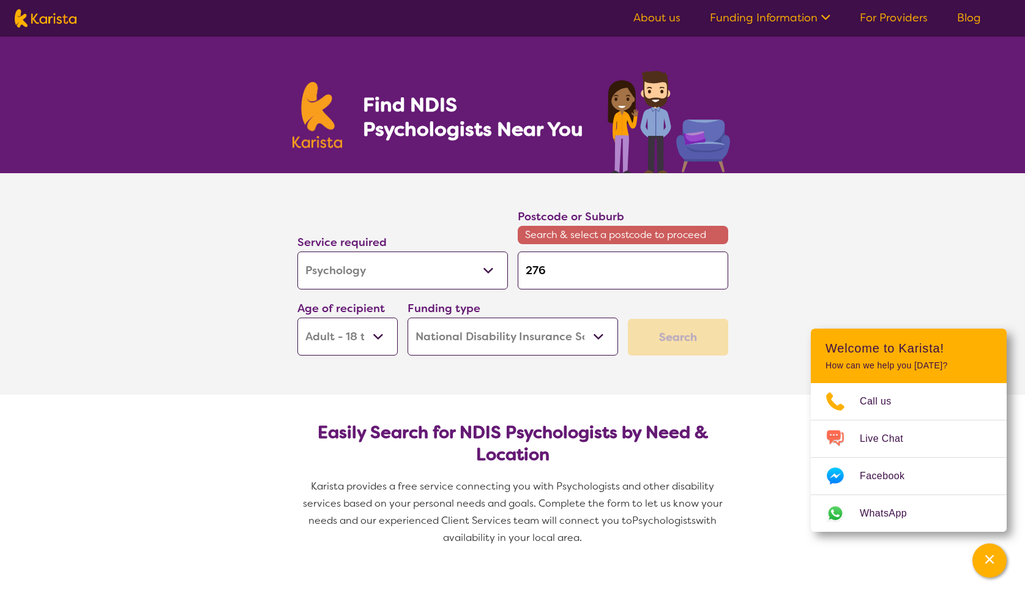  I want to click on a: Web link opens in a new tab., so click(909, 513).